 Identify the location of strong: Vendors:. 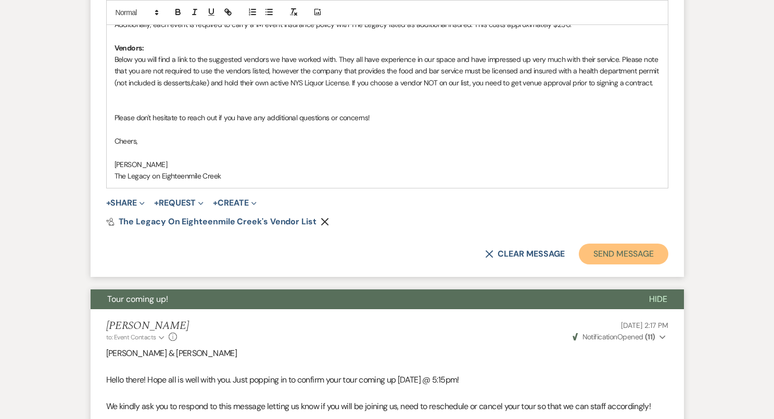
(129, 48).